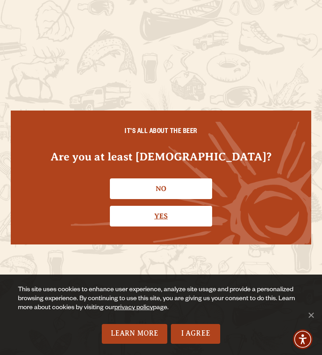 The image size is (322, 355). Describe the element at coordinates (134, 308) in the screenshot. I see `a: privacy policy` at that location.